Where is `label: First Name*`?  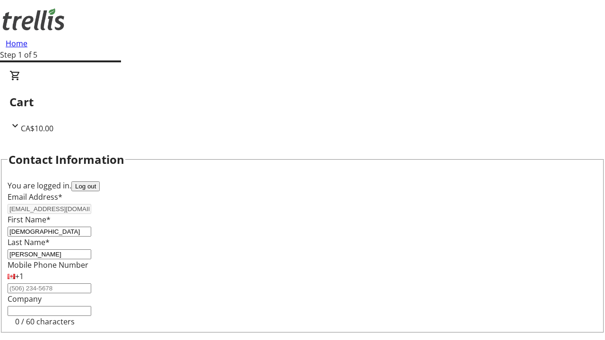
label: First Name* is located at coordinates (29, 220).